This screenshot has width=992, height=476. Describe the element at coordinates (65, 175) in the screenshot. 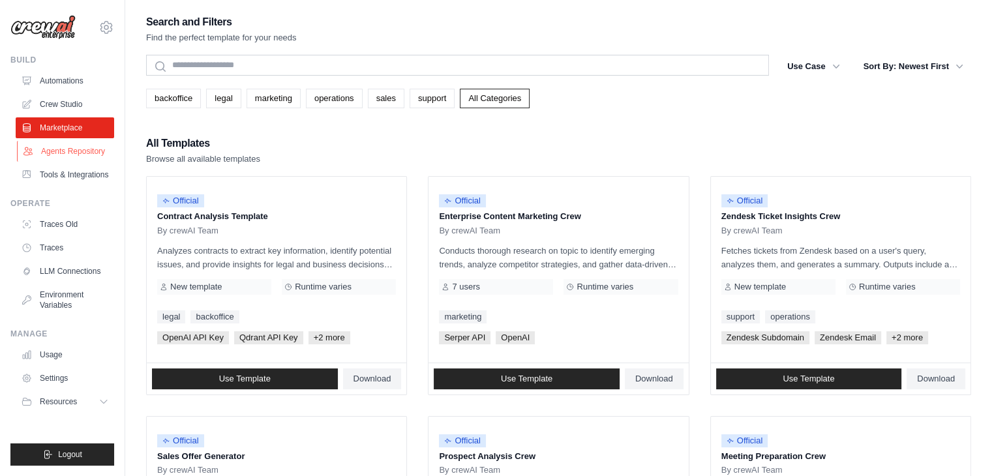

I see `a: Tools & Integrations` at that location.